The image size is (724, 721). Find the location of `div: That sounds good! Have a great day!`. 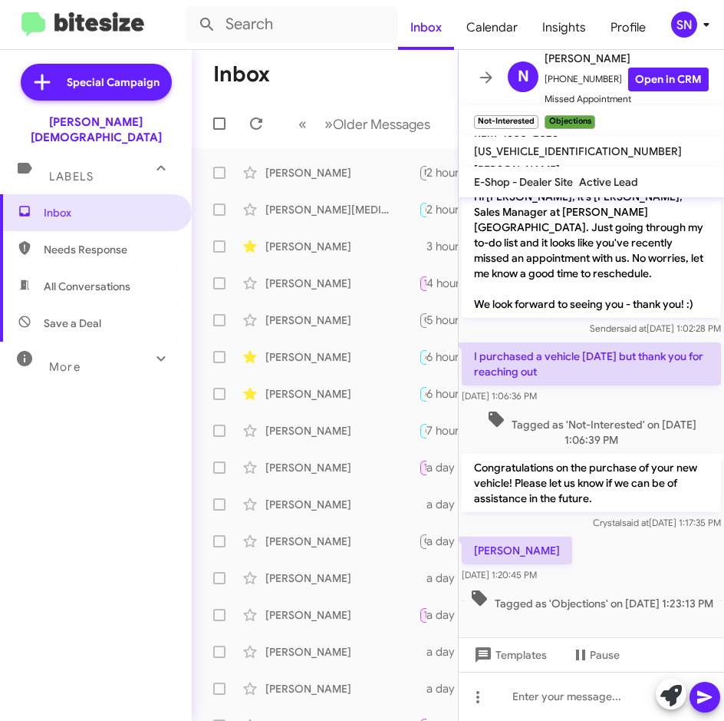

div: That sounds good! Have a great day! is located at coordinates (423, 467).